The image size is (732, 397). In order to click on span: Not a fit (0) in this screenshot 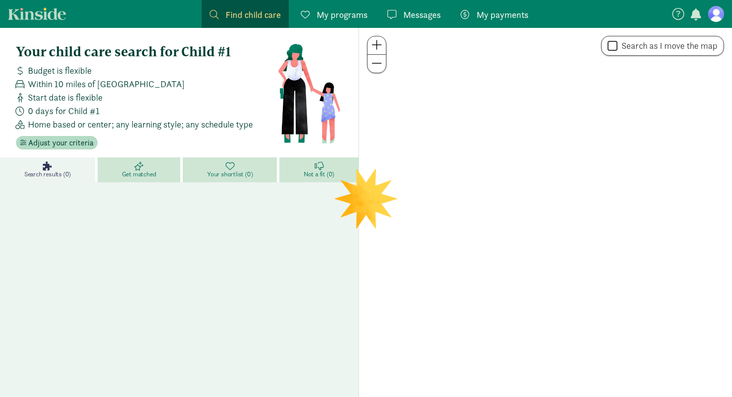, I will do `click(319, 174)`.